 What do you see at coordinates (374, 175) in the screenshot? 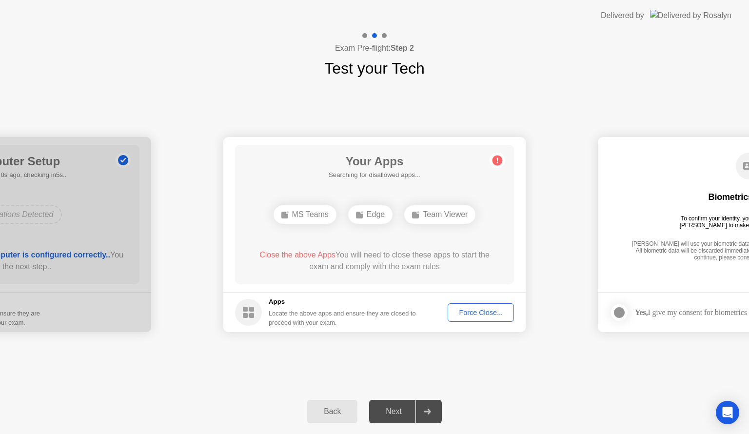
I see `h5: Searching for disallowed apps...` at bounding box center [374, 175].